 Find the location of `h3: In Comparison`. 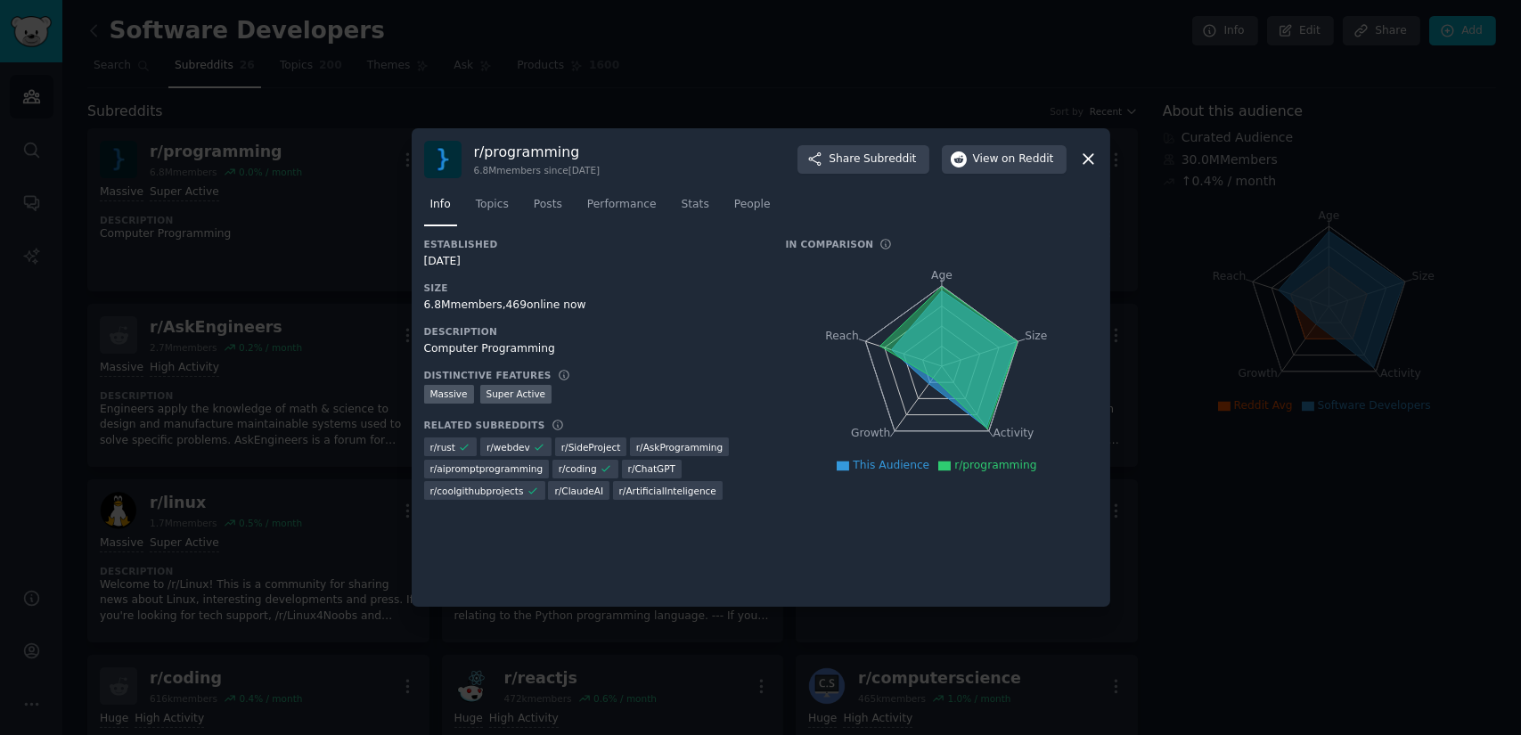

h3: In Comparison is located at coordinates (830, 244).